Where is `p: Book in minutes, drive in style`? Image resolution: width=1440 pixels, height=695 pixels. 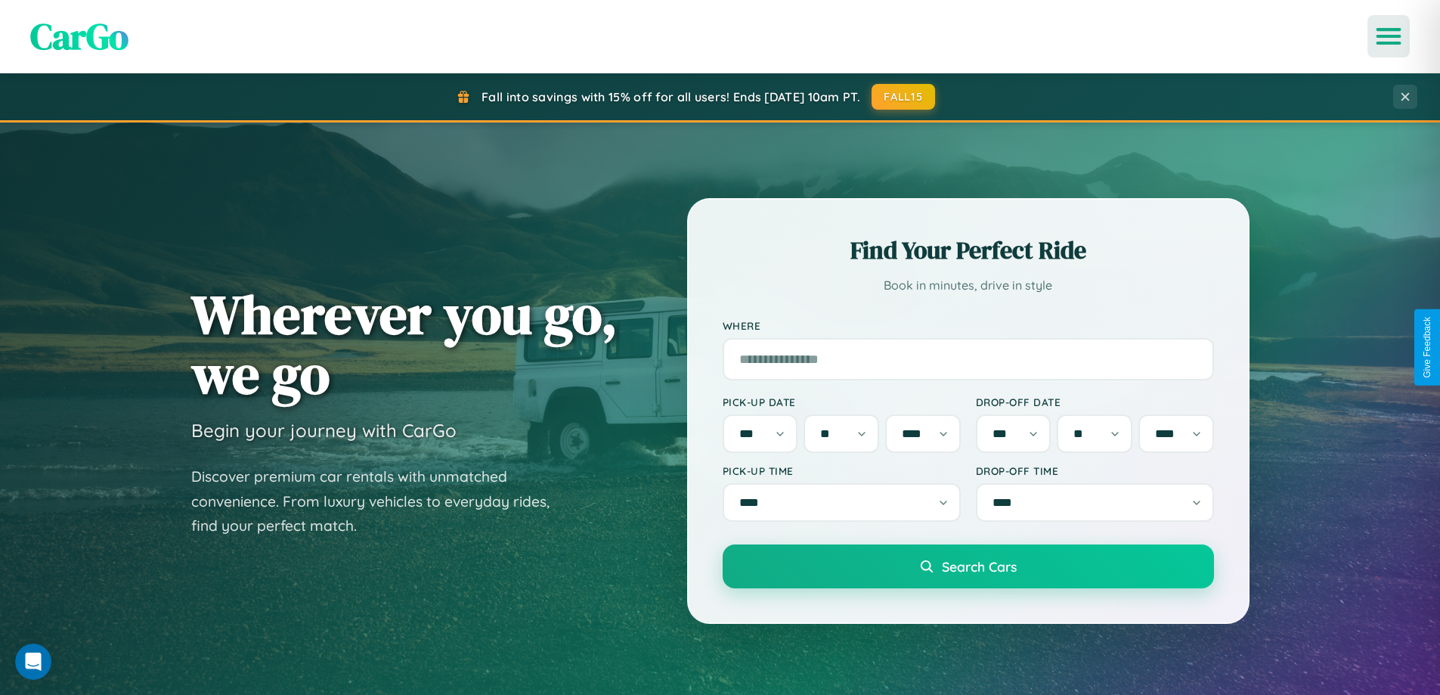 p: Book in minutes, drive in style is located at coordinates (968, 285).